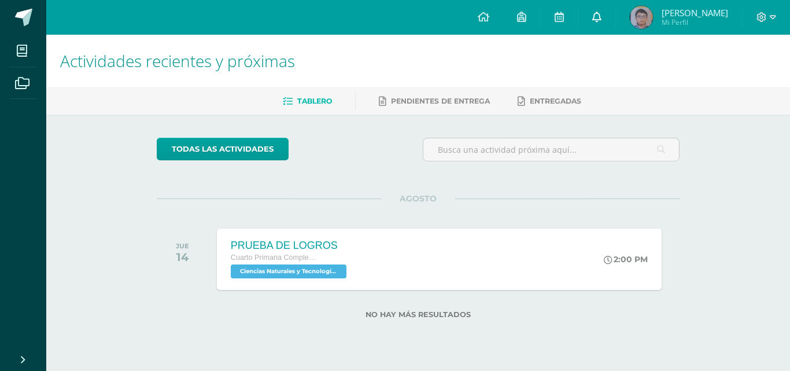 The height and width of the screenshot is (371, 790). I want to click on span: Cuarto Primaria Complementaria, so click(274, 257).